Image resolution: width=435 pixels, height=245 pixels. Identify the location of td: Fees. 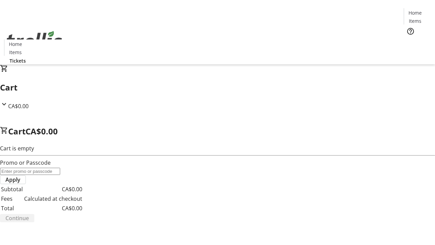
(12, 198).